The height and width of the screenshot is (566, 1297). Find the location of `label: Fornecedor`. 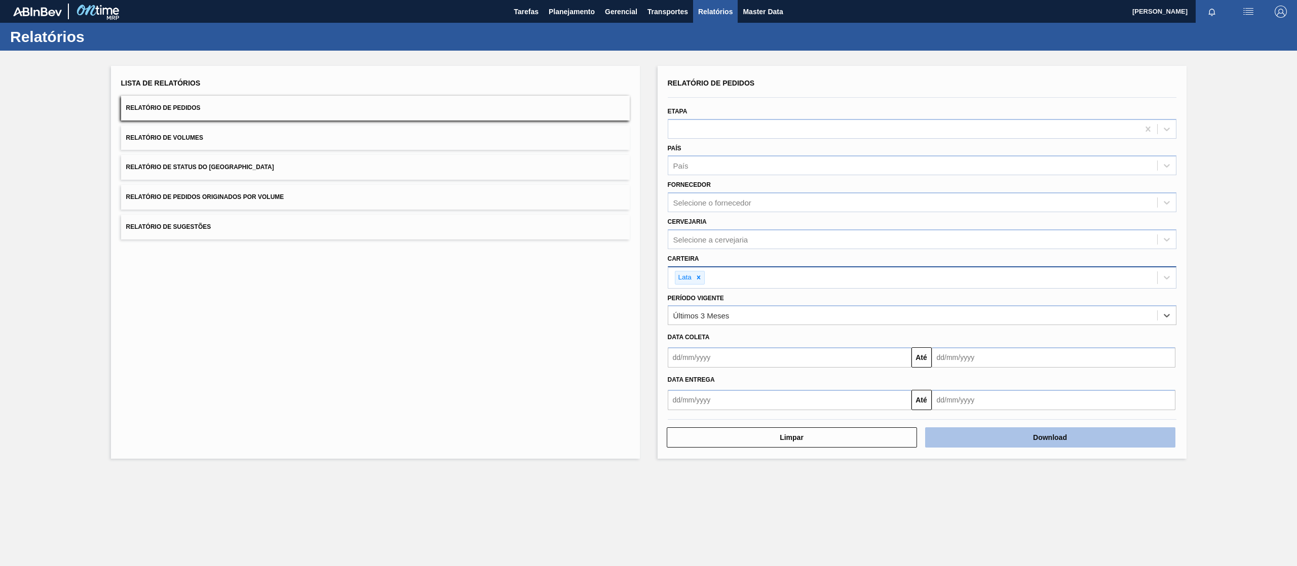

label: Fornecedor is located at coordinates (689, 185).